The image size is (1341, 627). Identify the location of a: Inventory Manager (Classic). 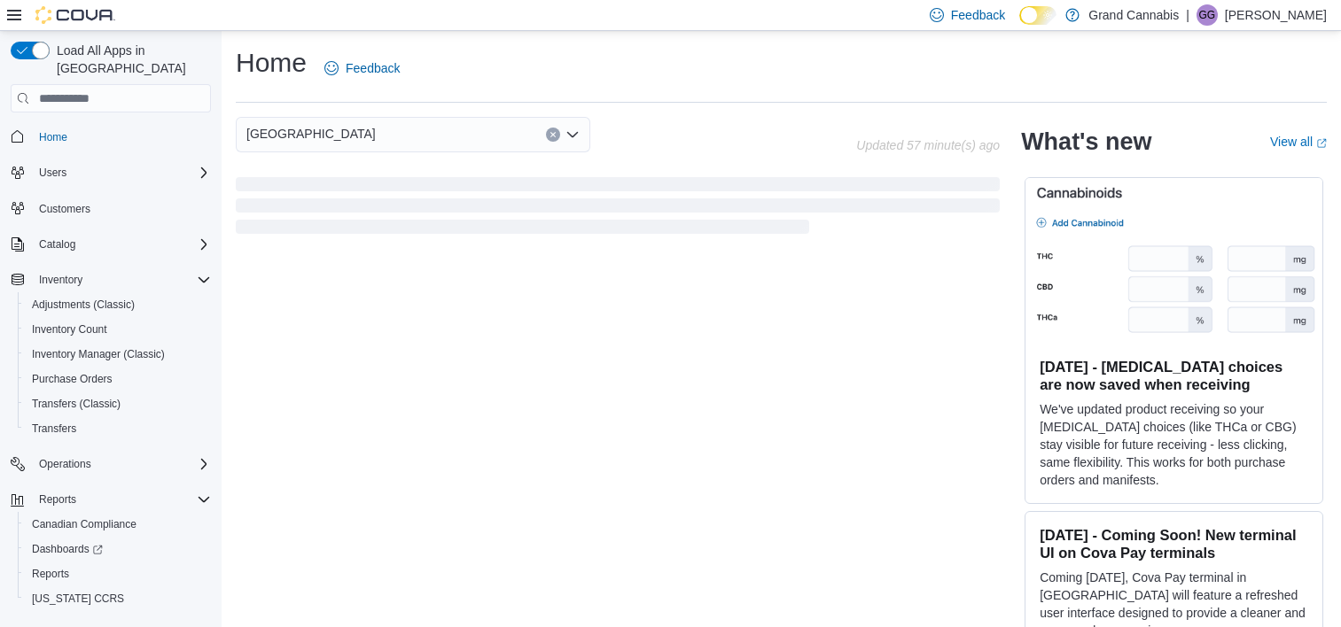
(98, 355).